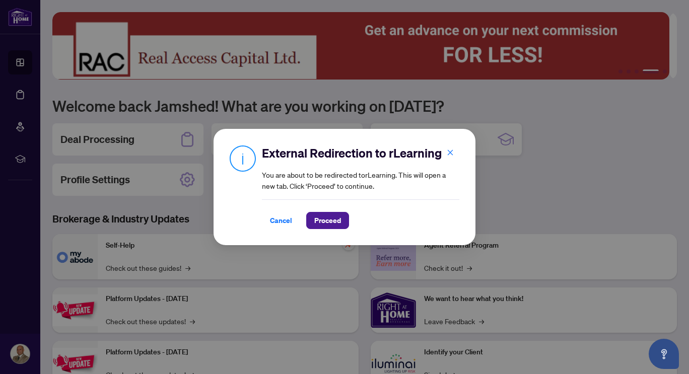  Describe the element at coordinates (327, 221) in the screenshot. I see `button: Proceed` at that location.